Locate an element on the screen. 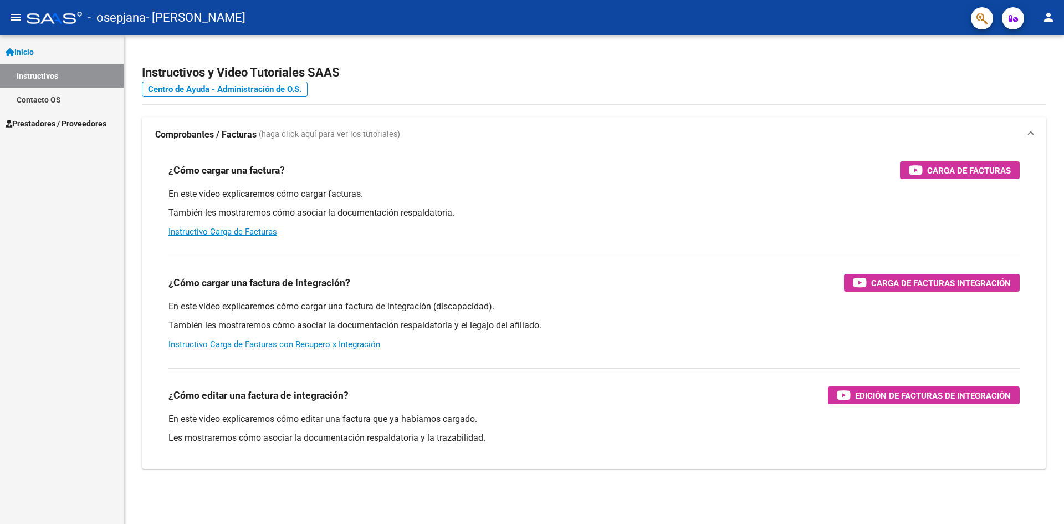 The height and width of the screenshot is (524, 1064). span: Carga de Facturas is located at coordinates (969, 170).